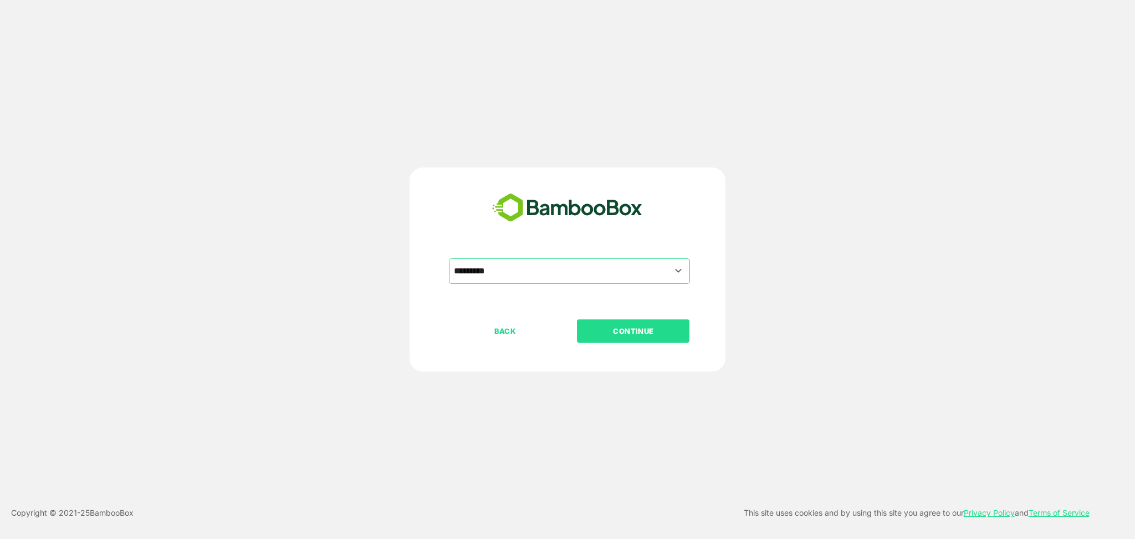 Image resolution: width=1135 pixels, height=539 pixels. I want to click on p: Copyright © 2021- 25 BambooBox, so click(72, 513).